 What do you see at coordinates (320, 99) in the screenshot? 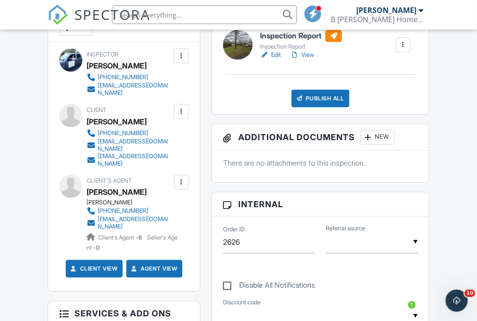
I see `div: Publish All` at bounding box center [320, 99].